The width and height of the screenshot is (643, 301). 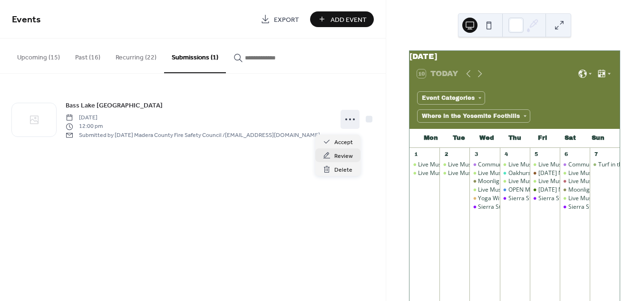 What do you see at coordinates (506, 154) in the screenshot?
I see `div: 4` at bounding box center [506, 154].